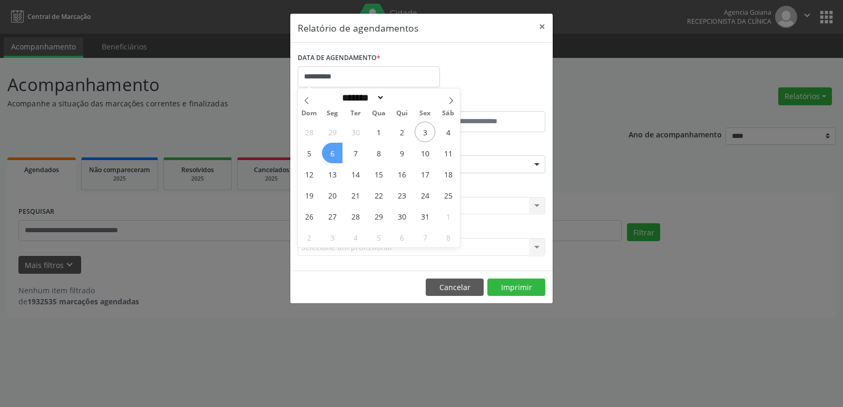 The width and height of the screenshot is (843, 407). Describe the element at coordinates (448, 216) in the screenshot. I see `span: Novembro 1, 2025` at that location.